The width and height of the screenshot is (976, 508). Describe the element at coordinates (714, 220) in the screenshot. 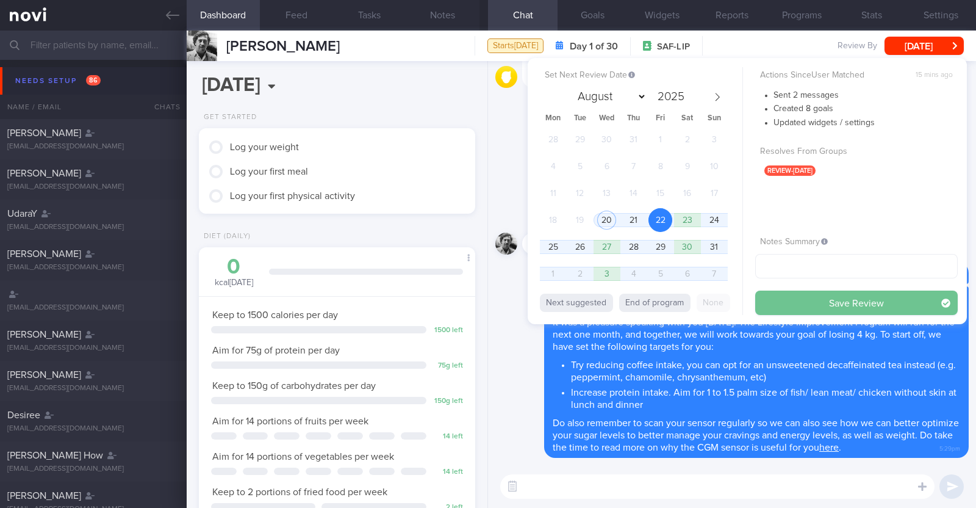

I see `span: August 24, 2025` at that location.